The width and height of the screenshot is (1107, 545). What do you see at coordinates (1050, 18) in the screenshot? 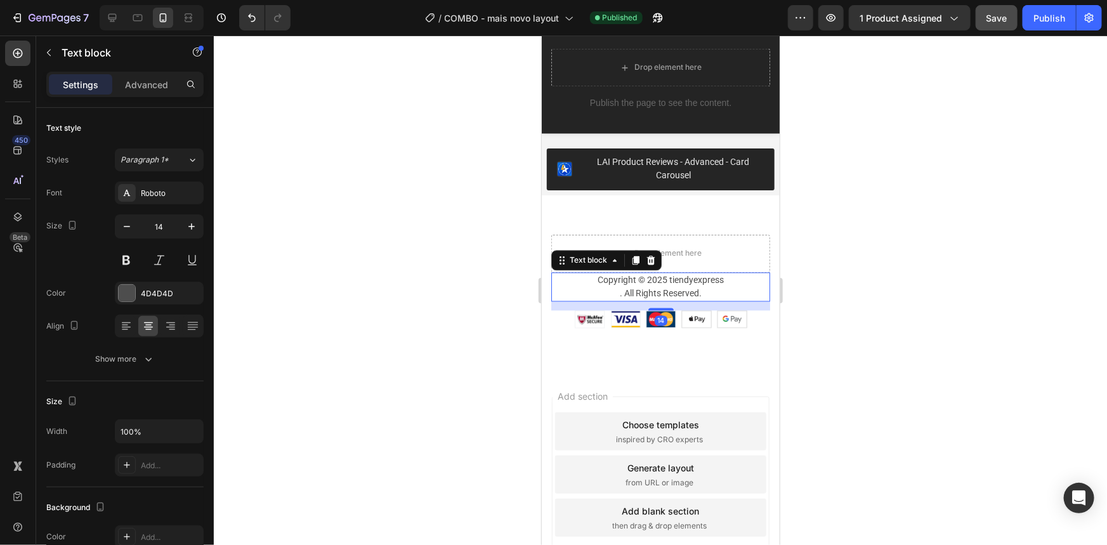
I see `button: Publish` at bounding box center [1050, 18].